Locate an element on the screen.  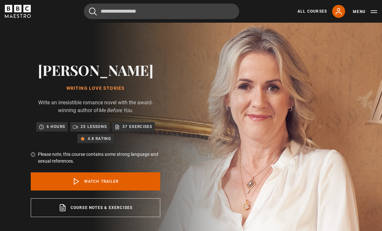
input: Search is located at coordinates (162, 11).